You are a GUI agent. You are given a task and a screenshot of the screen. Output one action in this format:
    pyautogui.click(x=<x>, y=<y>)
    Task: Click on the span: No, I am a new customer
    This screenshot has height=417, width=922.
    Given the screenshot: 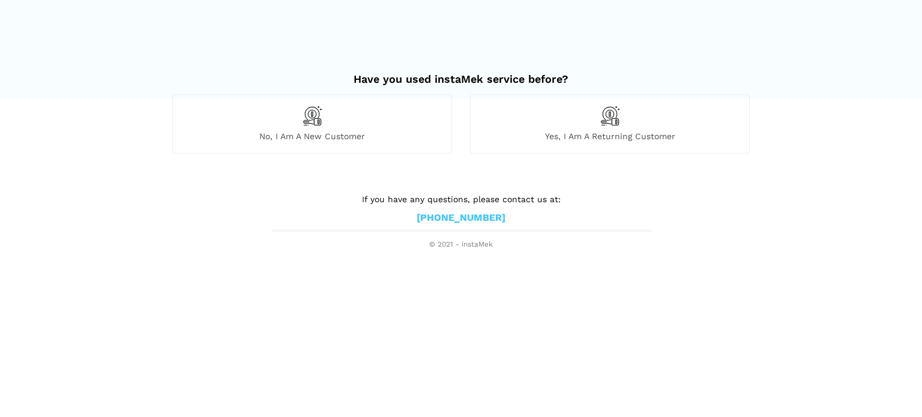 What is the action you would take?
    pyautogui.click(x=312, y=136)
    